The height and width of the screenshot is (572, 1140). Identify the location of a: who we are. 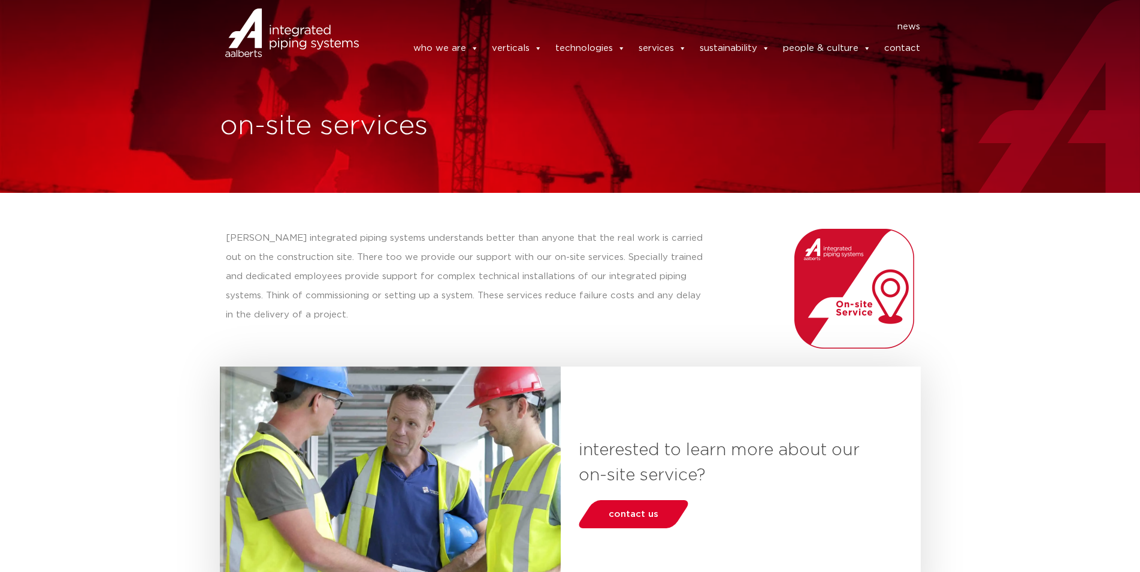
(446, 49).